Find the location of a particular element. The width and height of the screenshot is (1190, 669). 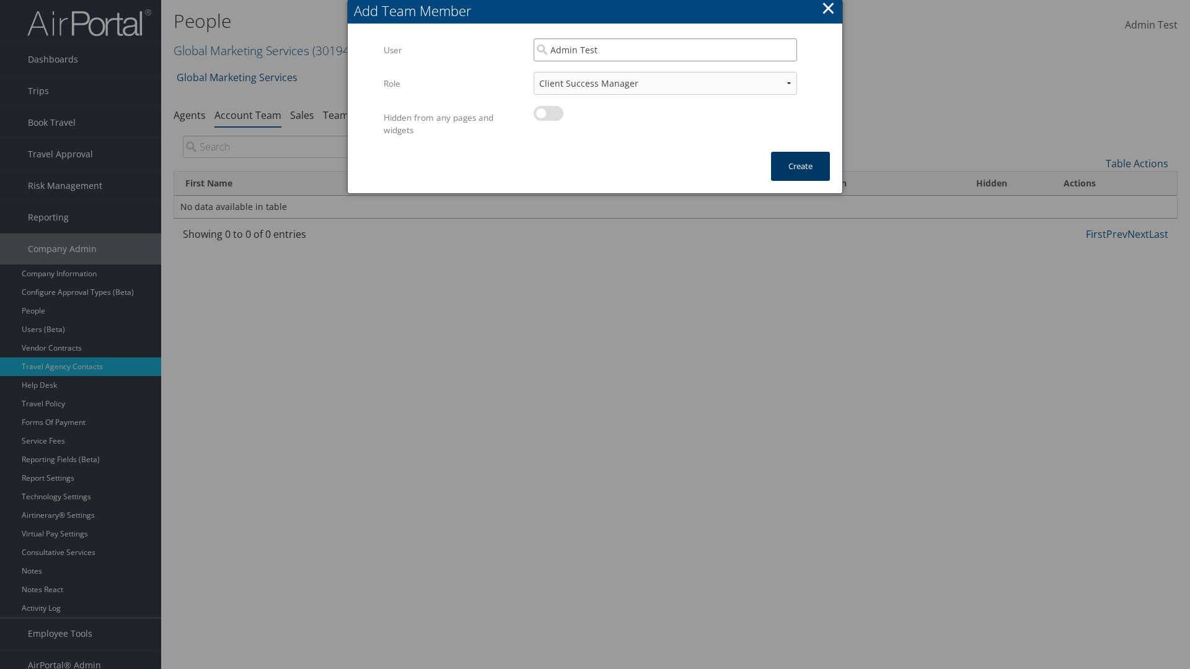

button: Create is located at coordinates (800, 166).